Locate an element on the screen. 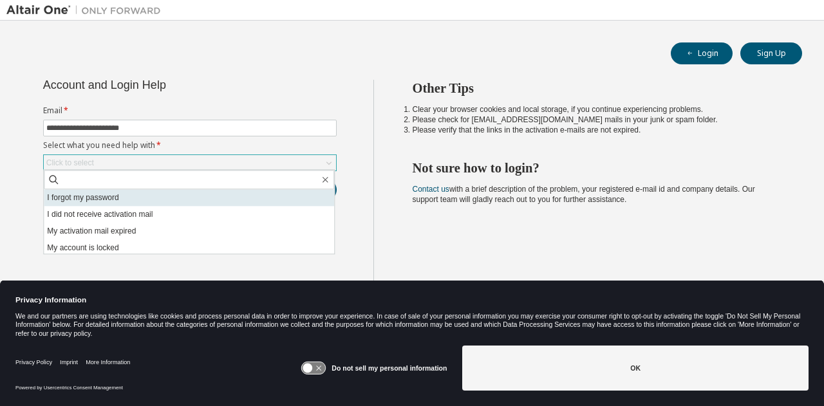 The height and width of the screenshot is (406, 824). label: Select what you need help with is located at coordinates (190, 145).